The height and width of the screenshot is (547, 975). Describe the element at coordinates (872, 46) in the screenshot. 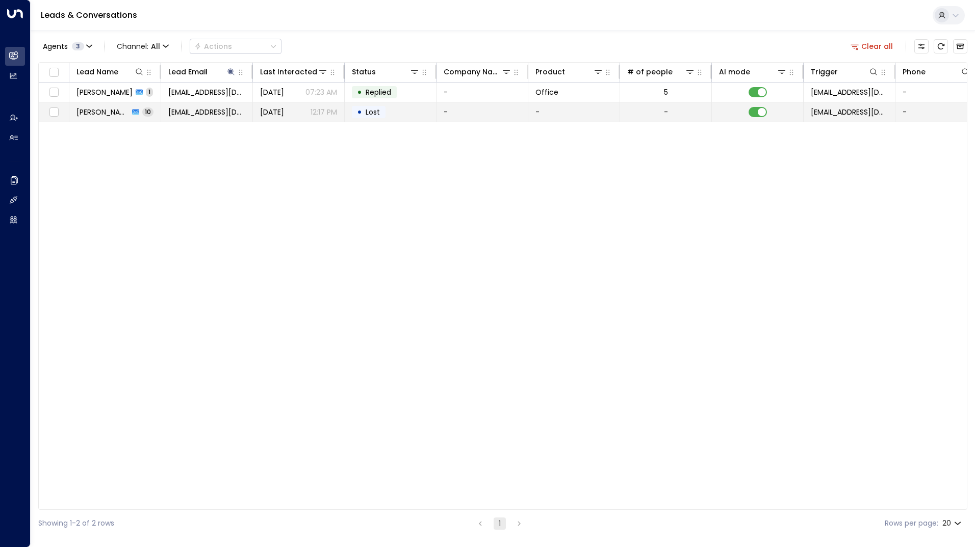

I see `button: Clear all` at that location.